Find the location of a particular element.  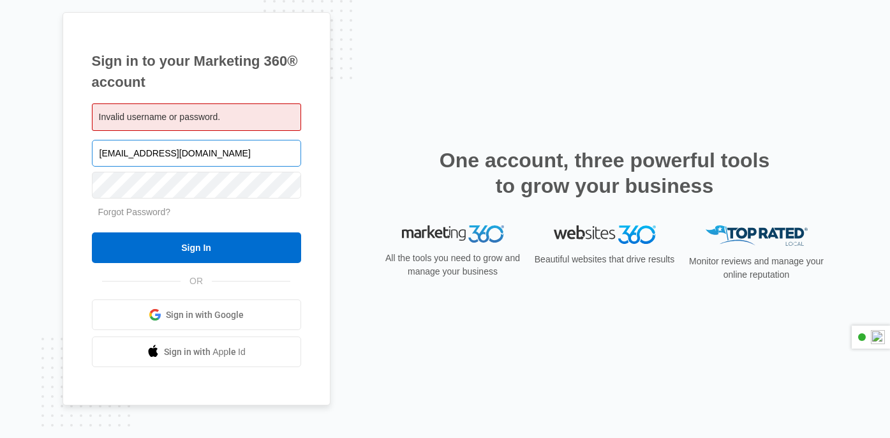

a: Sign in with Apple Id is located at coordinates (197, 352).